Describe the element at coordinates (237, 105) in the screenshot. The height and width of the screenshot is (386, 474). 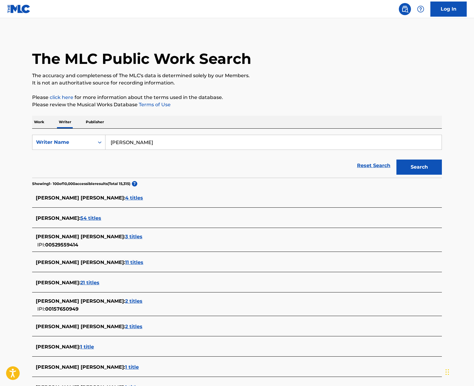
I see `p: Please review the Musical Works Database` at that location.